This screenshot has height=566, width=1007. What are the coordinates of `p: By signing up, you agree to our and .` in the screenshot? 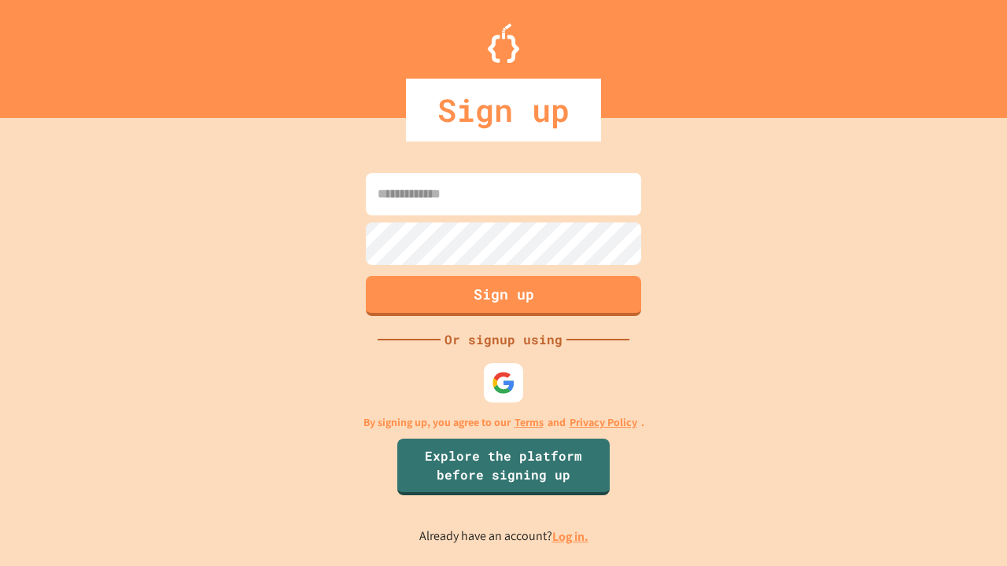 It's located at (503, 422).